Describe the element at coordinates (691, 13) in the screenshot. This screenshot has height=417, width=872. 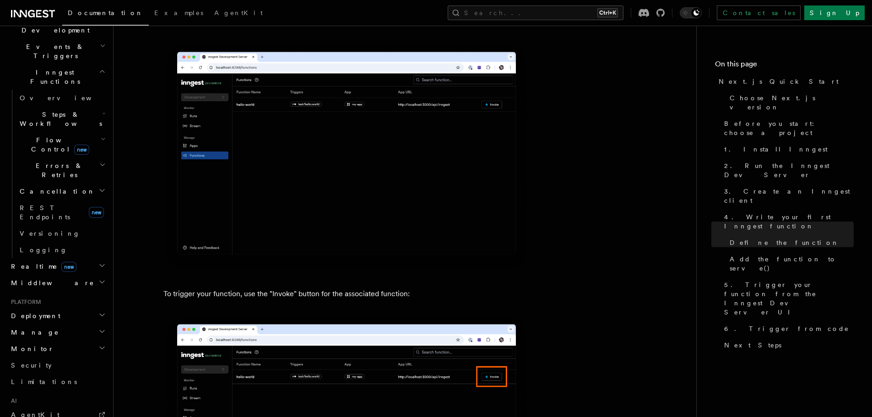
I see `button: Toggle dark mode` at that location.